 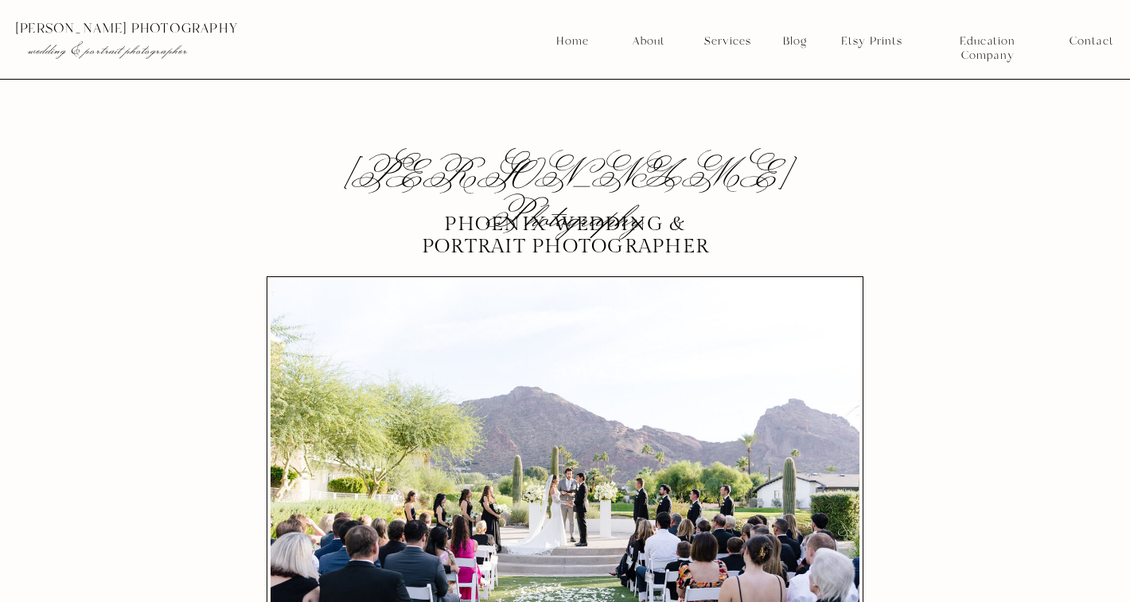 I want to click on nav: Education Company, so click(x=987, y=41).